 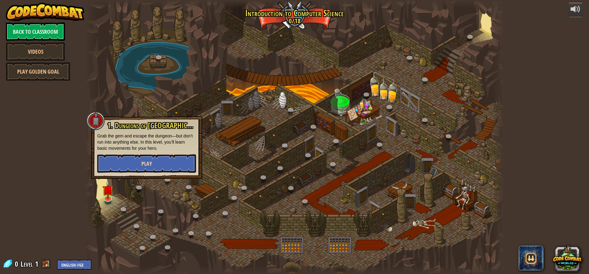 What do you see at coordinates (147, 163) in the screenshot?
I see `button: Play` at bounding box center [147, 163].